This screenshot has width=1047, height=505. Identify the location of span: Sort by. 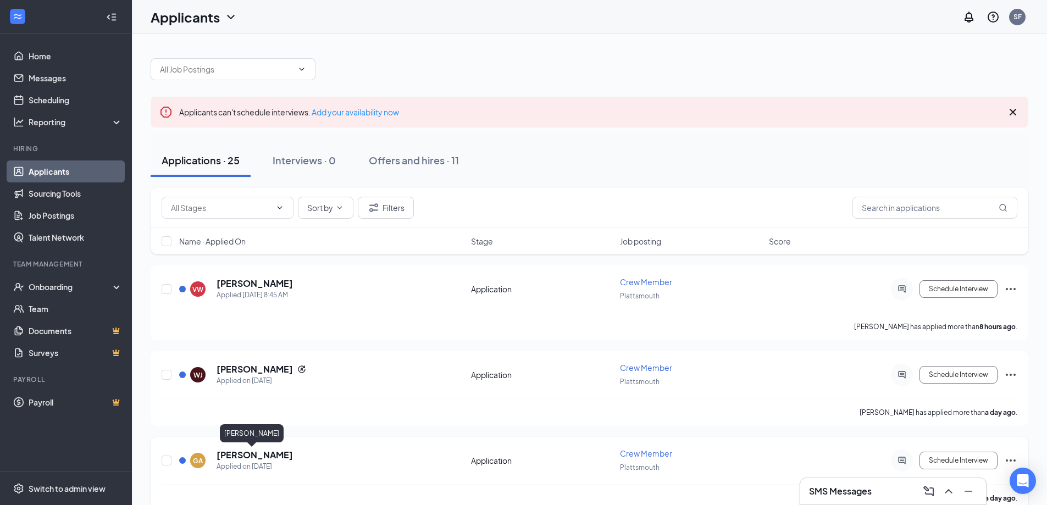
(320, 208).